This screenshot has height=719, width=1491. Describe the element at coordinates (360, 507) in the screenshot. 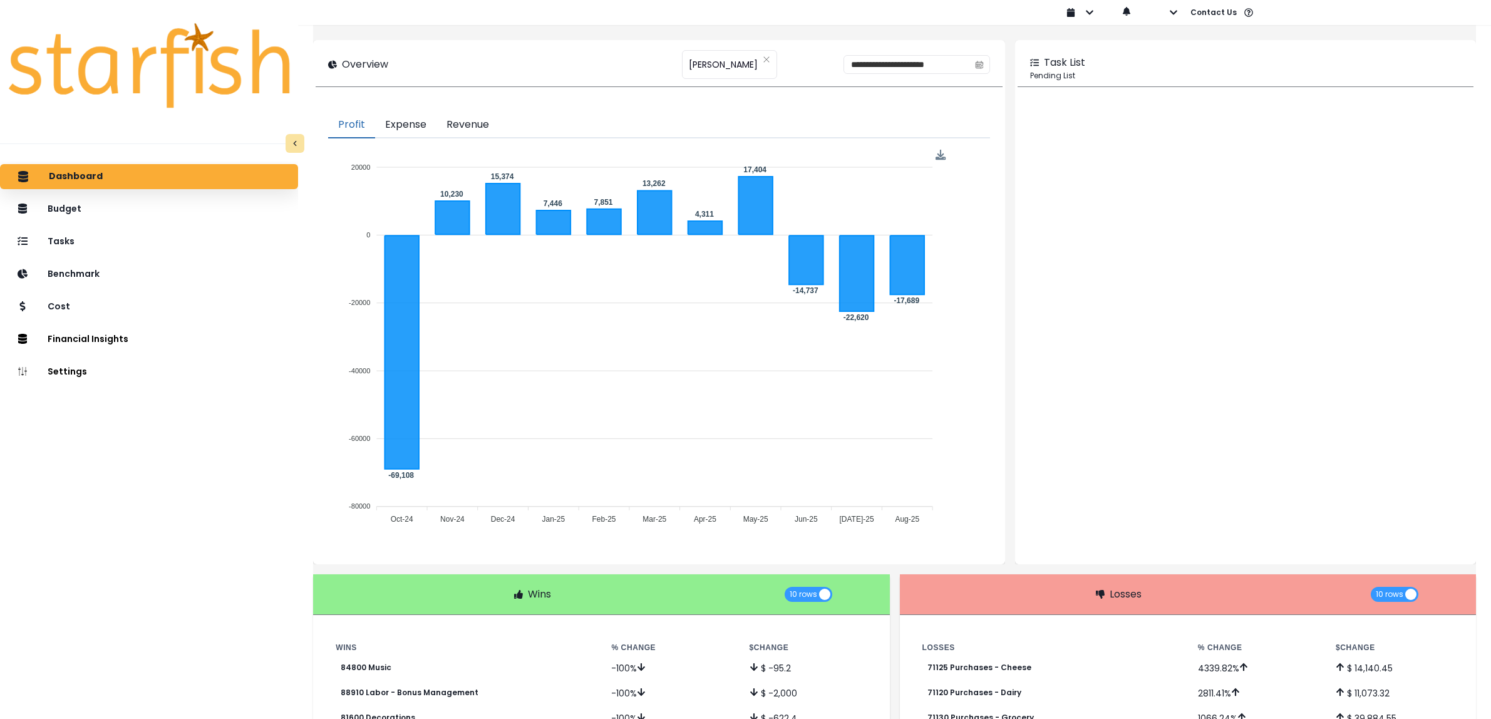

I see `tspan: -80000` at that location.